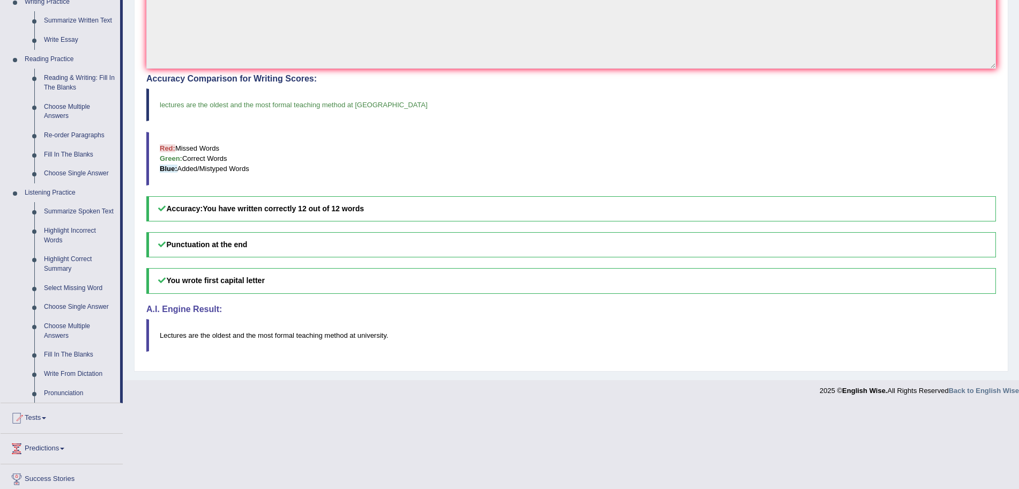 This screenshot has width=1019, height=489. What do you see at coordinates (352, 335) in the screenshot?
I see `span: at` at bounding box center [352, 335].